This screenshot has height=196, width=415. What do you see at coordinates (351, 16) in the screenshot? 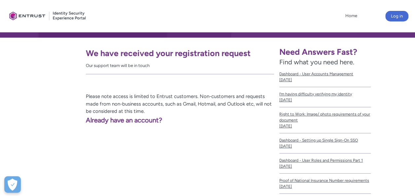
I see `a: Home` at bounding box center [351, 16].